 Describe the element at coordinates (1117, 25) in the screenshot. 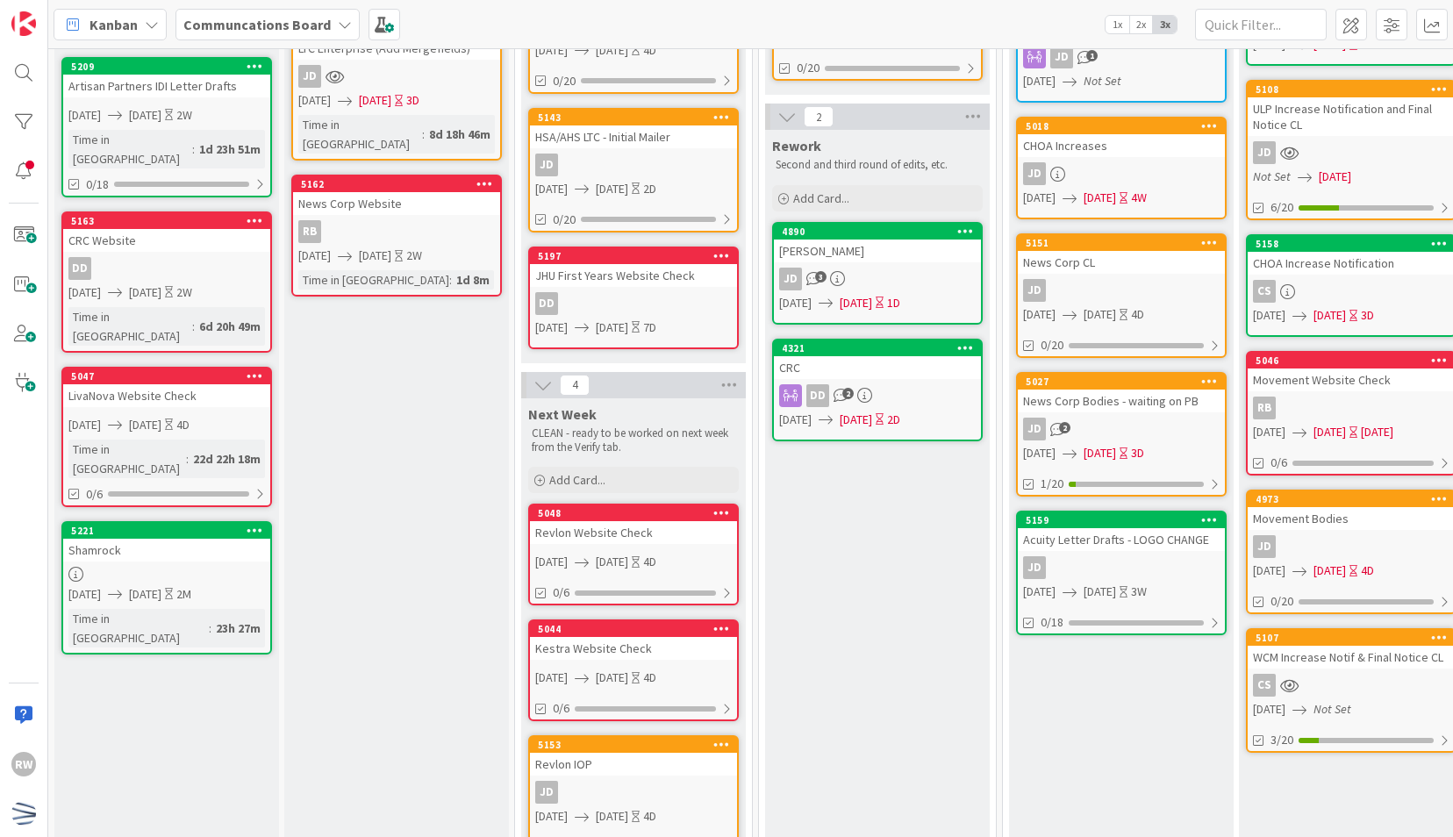

I see `span: 1x` at that location.